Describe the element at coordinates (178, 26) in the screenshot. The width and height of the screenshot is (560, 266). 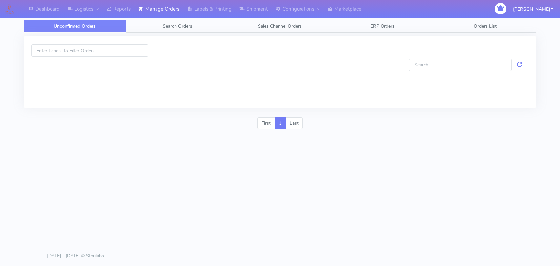
I see `span: Search Orders` at that location.